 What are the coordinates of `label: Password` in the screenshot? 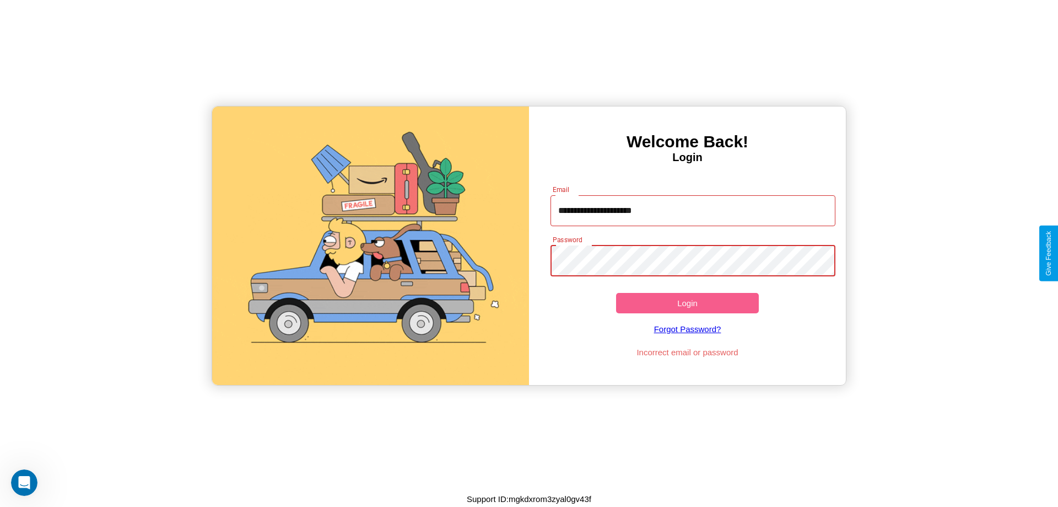 It's located at (567, 239).